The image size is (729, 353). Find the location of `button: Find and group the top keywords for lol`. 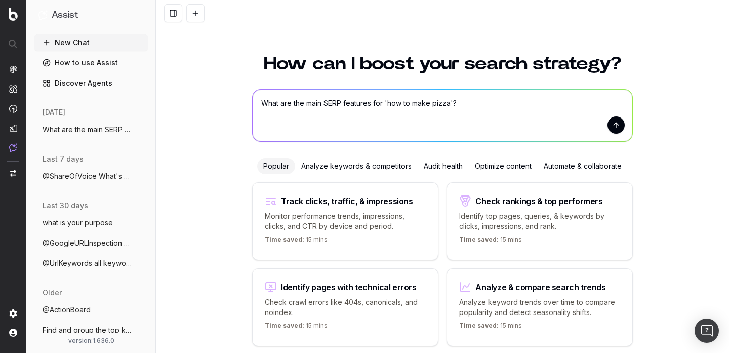

button: Find and group the top keywords for lol is located at coordinates (91, 330).